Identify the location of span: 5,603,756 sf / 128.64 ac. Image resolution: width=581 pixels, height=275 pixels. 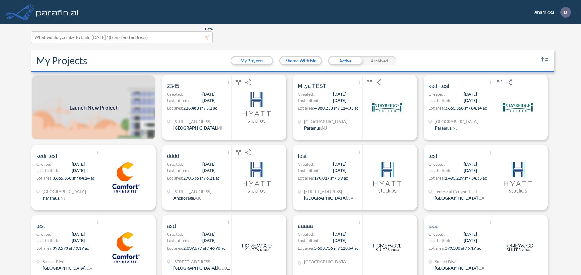
(336, 248).